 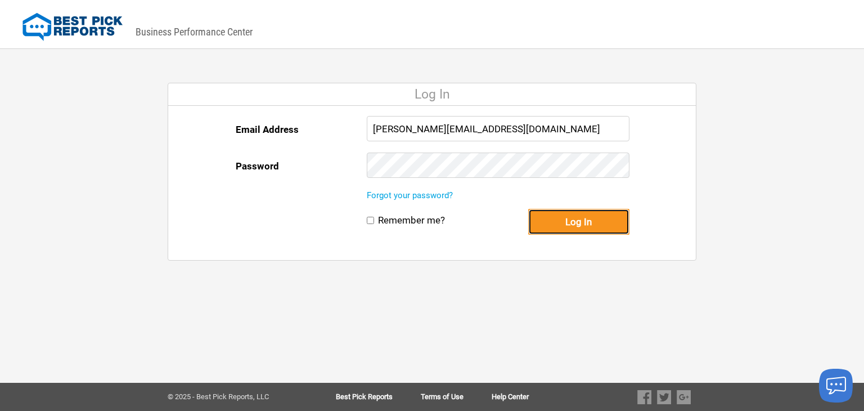 I want to click on a: Terms of Use, so click(x=456, y=396).